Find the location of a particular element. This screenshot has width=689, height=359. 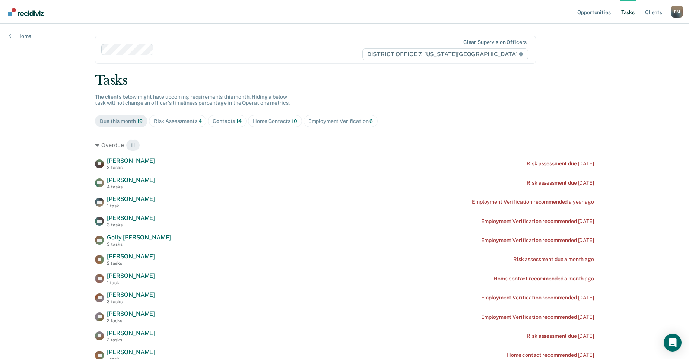

span: 6 is located at coordinates (371, 121).